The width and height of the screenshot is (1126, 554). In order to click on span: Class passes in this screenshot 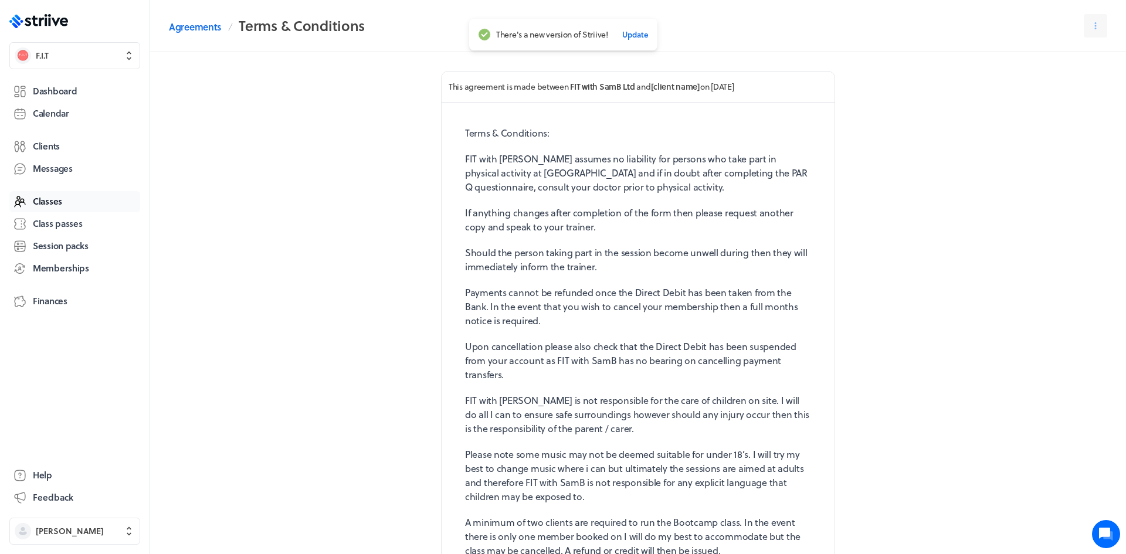, I will do `click(57, 223)`.